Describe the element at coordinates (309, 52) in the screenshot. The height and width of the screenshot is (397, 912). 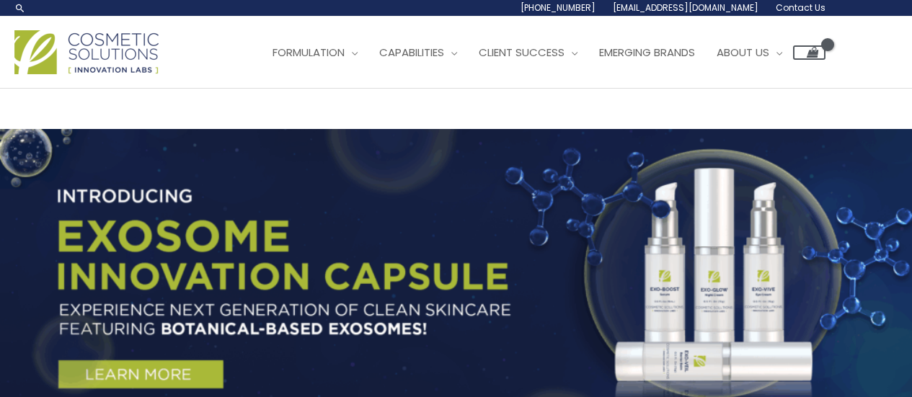
I see `span: Formulation` at that location.